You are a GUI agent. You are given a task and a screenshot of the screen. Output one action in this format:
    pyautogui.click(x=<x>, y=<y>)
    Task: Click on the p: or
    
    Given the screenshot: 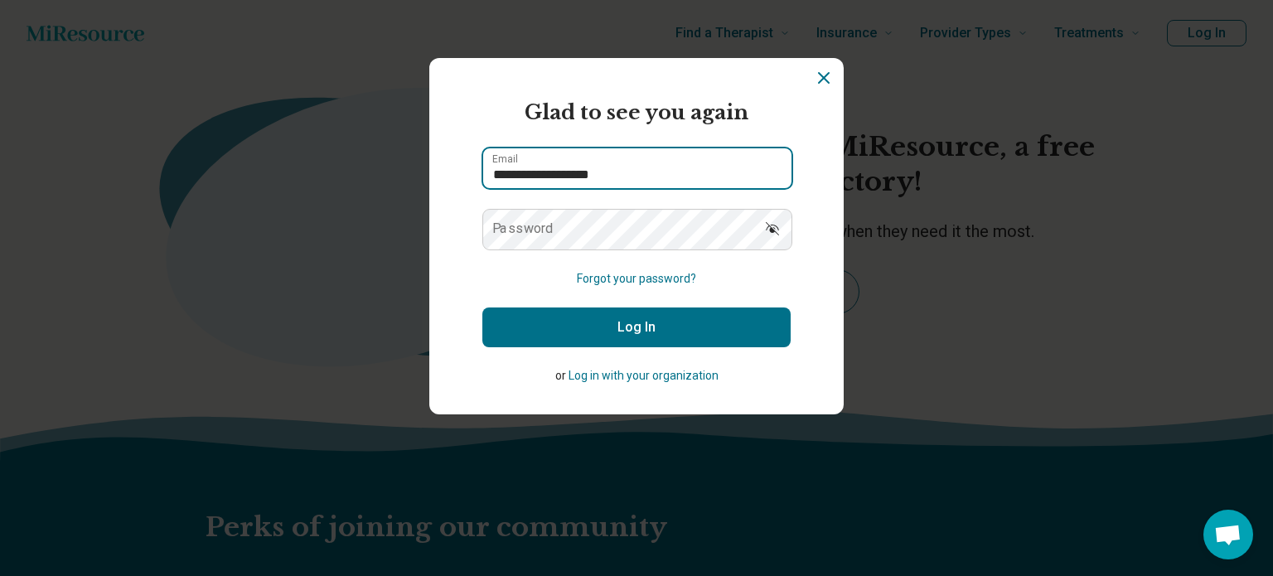 What is the action you would take?
    pyautogui.click(x=637, y=376)
    